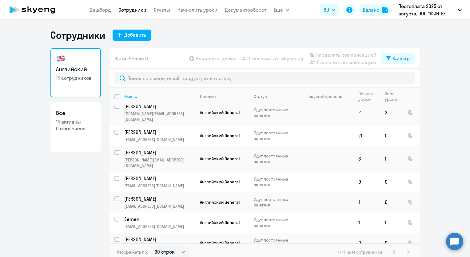 This screenshot has width=470, height=257. What do you see at coordinates (135, 35) in the screenshot?
I see `div: Добавить` at bounding box center [135, 35].